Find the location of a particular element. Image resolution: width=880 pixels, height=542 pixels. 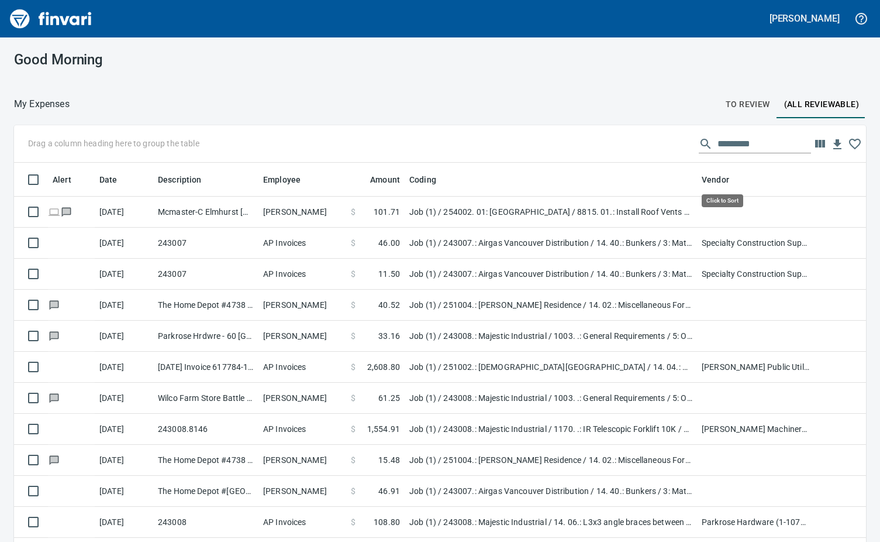

td: Job (1) / 243008.: Majestic Industrial / 1170. .: IR Telescopic Forklift 10K / 5: Other is located at coordinates (551, 429).